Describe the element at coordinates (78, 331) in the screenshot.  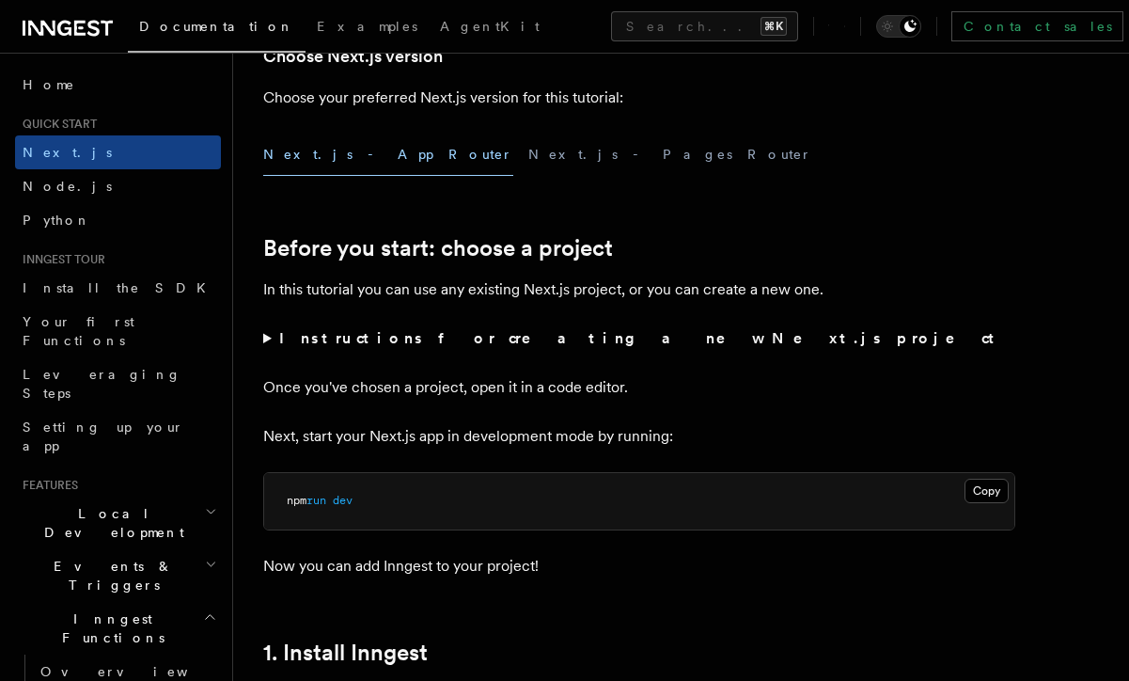
I see `span: Your first Functions` at that location.